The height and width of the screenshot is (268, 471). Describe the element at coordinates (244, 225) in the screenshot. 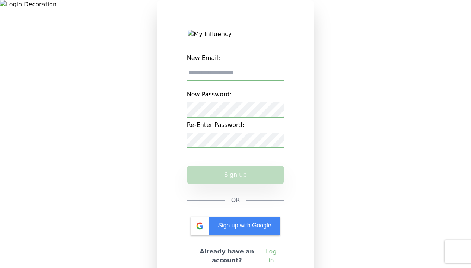

I see `span: Sign up with Google` at that location.